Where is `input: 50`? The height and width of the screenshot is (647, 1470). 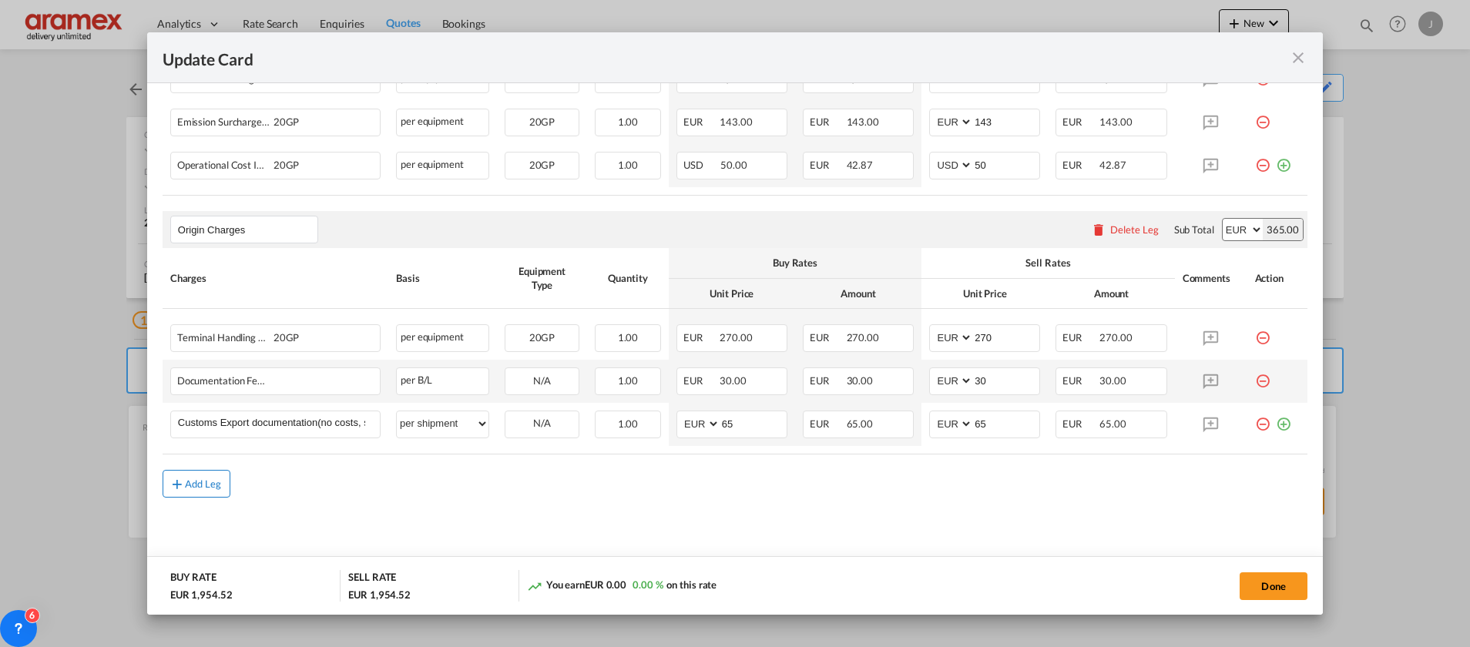
input: 50 is located at coordinates (1006, 164).